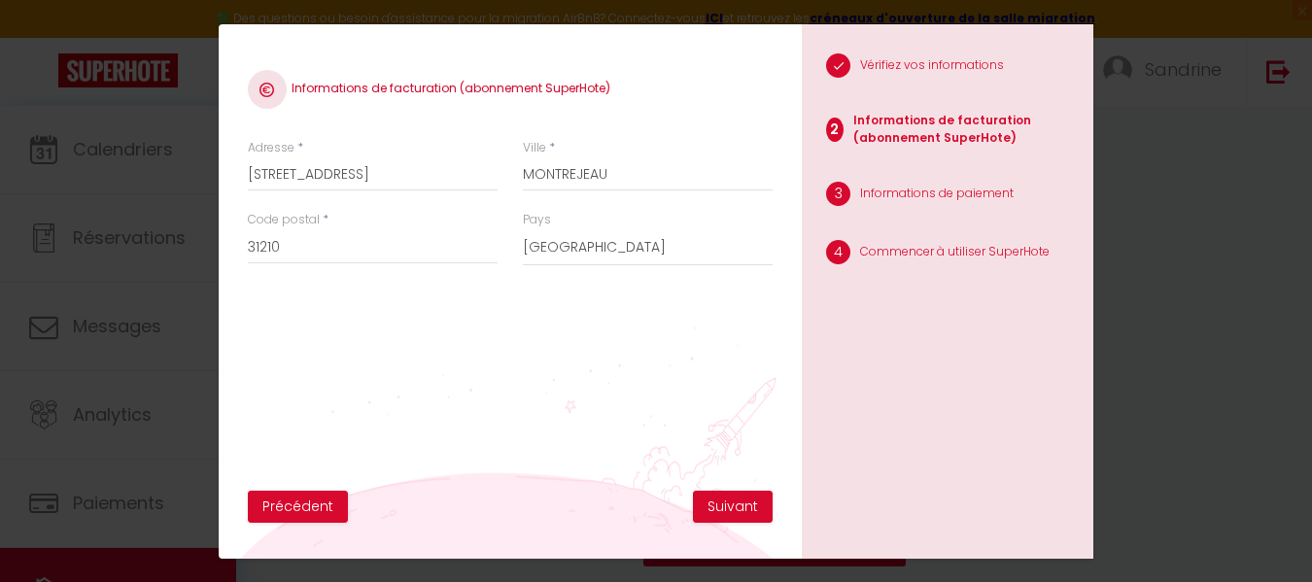 Image resolution: width=1312 pixels, height=582 pixels. I want to click on label: Adresse, so click(271, 148).